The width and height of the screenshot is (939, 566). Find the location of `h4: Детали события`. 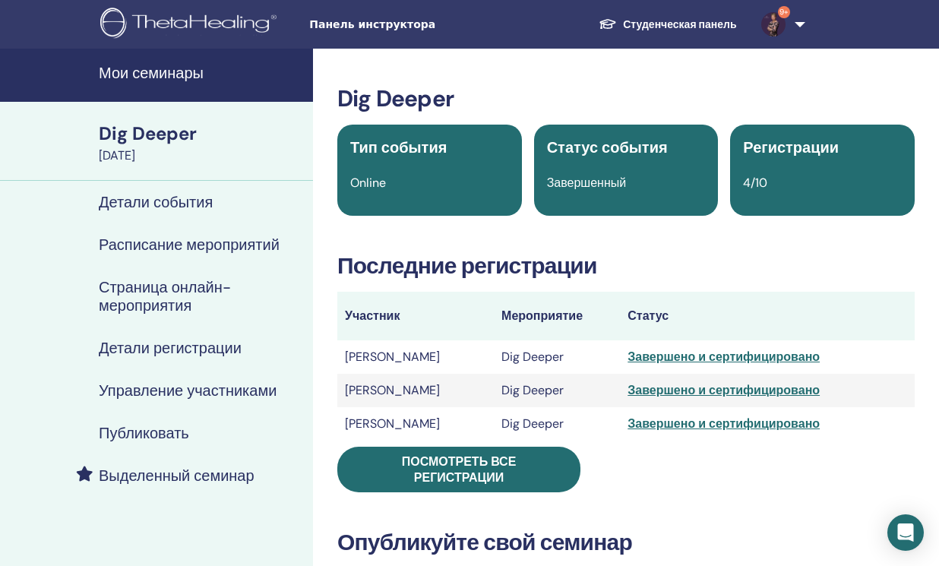

h4: Детали события is located at coordinates (156, 202).